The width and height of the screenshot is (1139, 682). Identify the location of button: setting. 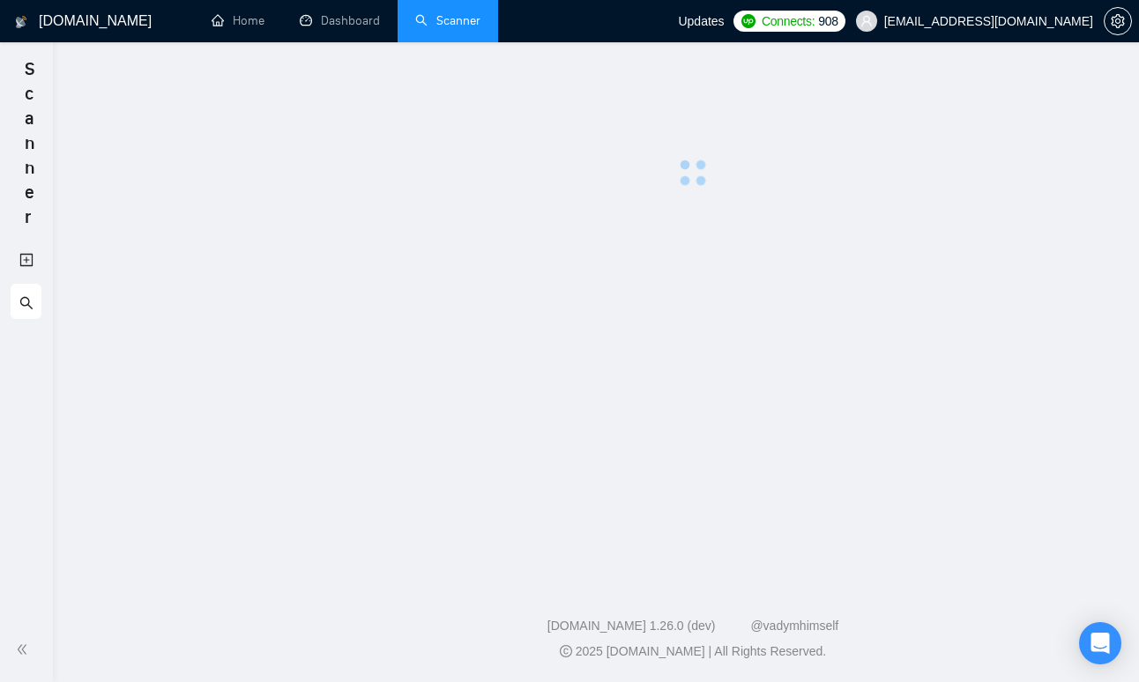
(1117, 21).